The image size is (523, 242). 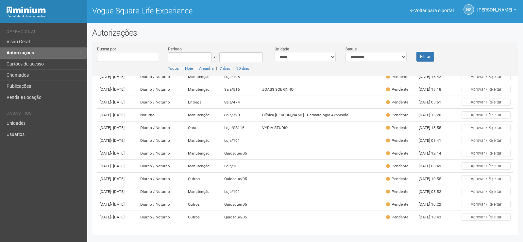 I want to click on td: VYDIA STUDIO, so click(x=321, y=128).